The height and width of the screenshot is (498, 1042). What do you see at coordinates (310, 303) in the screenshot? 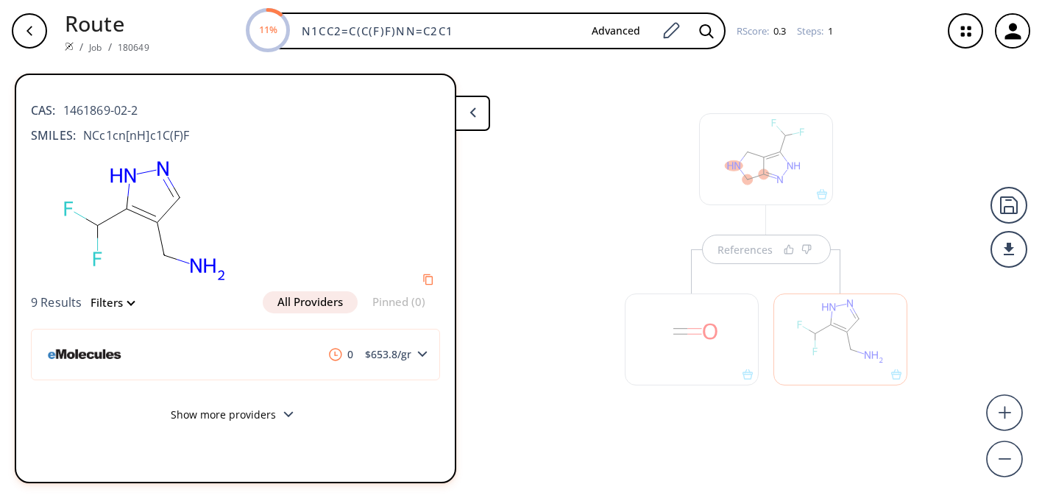
I see `button: All Providers` at bounding box center [310, 303].